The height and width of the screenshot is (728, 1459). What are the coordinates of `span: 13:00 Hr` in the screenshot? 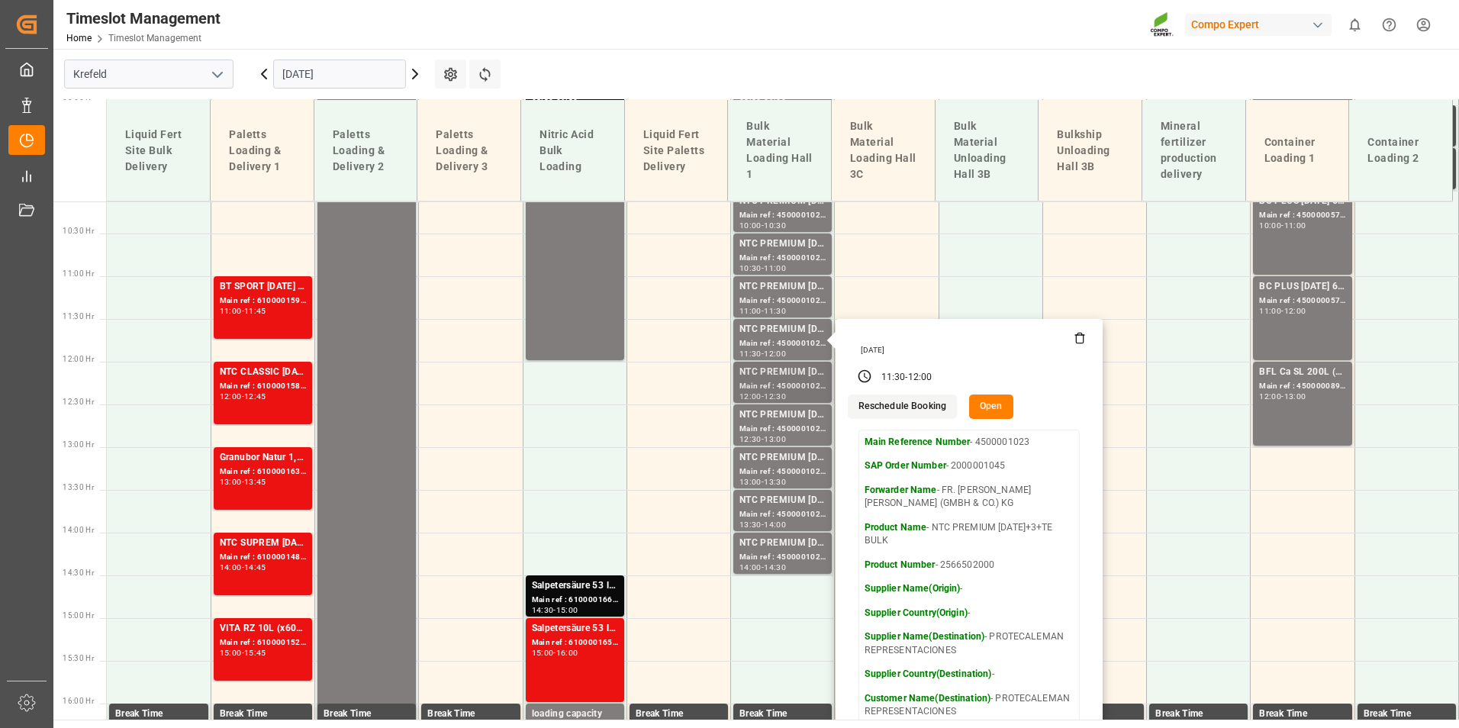 It's located at (78, 444).